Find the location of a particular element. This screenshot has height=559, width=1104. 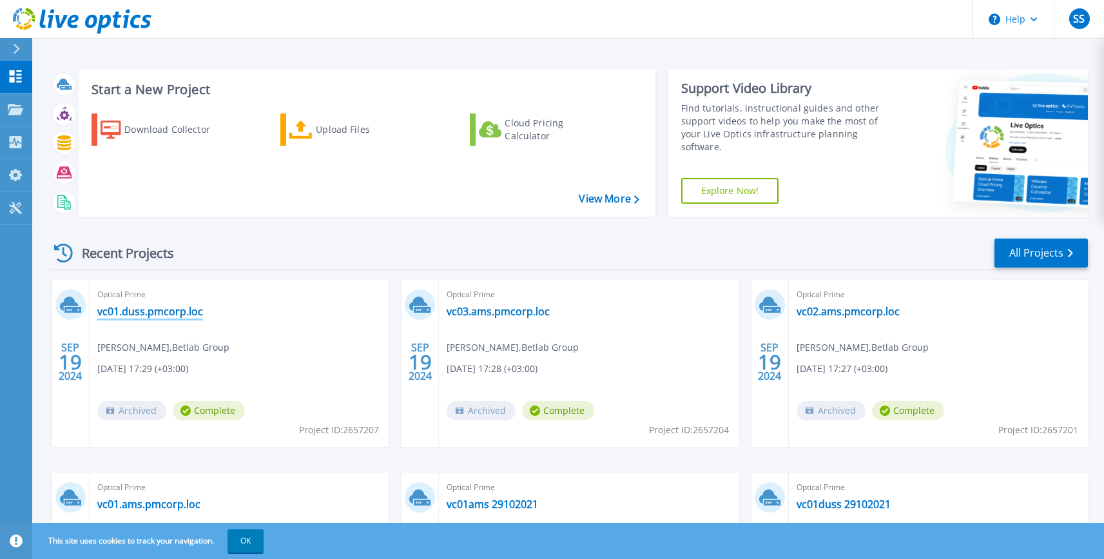

span: Project ID: 2657207 is located at coordinates (339, 430).